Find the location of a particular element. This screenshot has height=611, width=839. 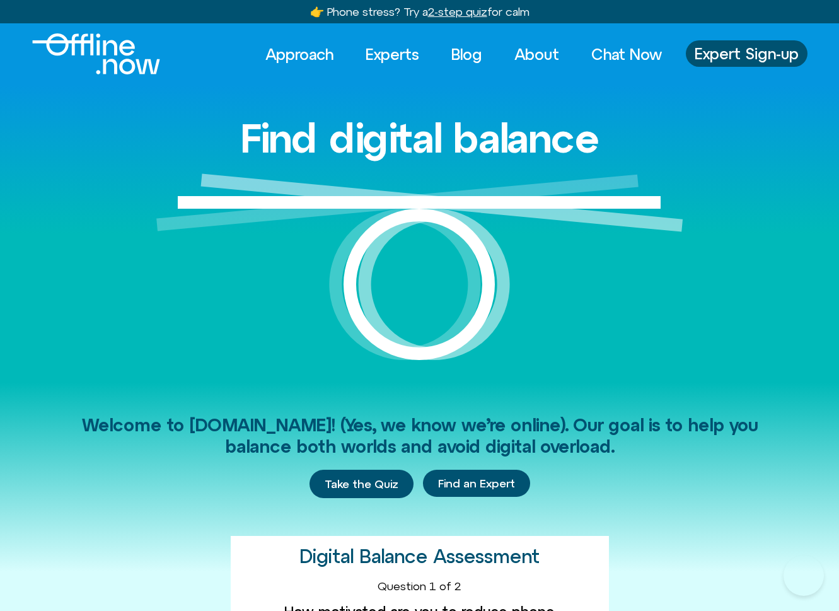

span: Find an Expert is located at coordinates (476, 483).